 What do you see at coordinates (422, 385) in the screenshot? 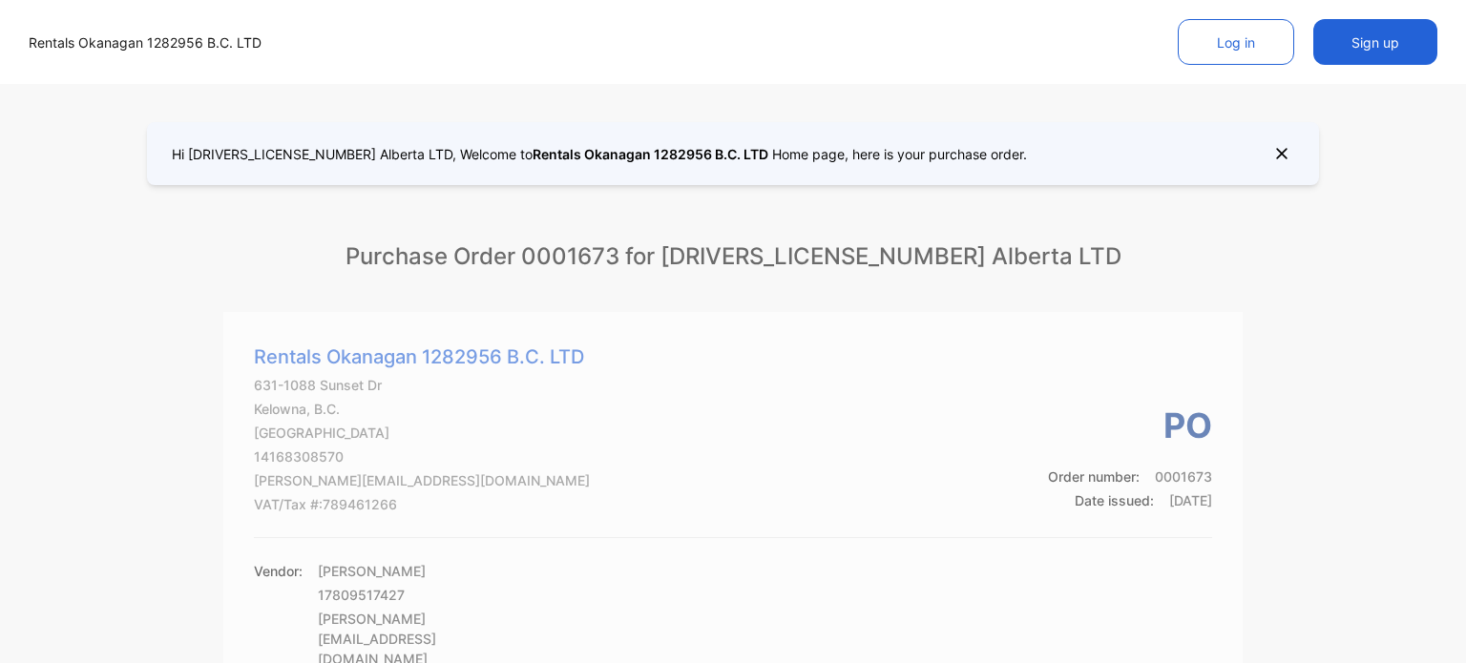
I see `p: 631-1088 Sunset Dr` at bounding box center [422, 385].